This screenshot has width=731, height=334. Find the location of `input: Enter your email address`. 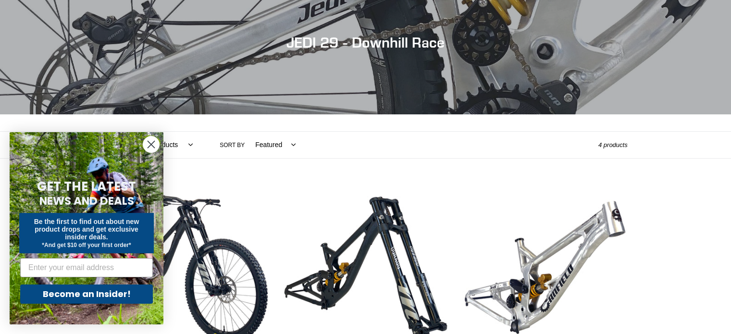

input: Enter your email address is located at coordinates (87, 268).